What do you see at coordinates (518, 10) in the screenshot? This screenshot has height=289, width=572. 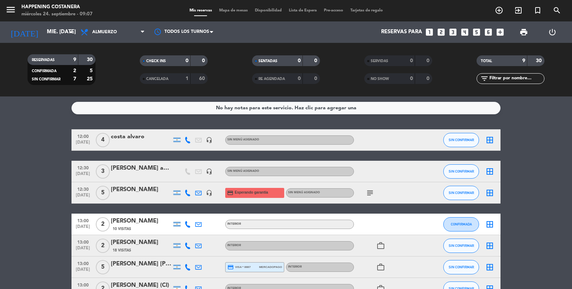 I see `i: exit_to_app` at bounding box center [518, 10].